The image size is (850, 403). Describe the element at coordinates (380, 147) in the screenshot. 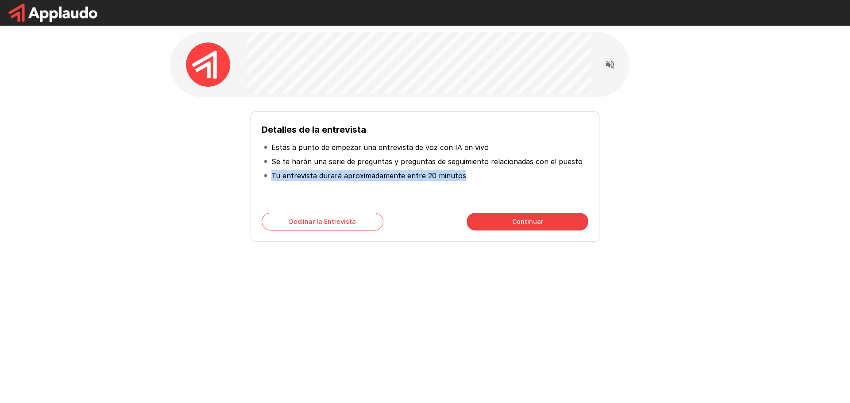

I see `p: Estás a punto de empezar una entrevista de voz con IA en vivo` at that location.